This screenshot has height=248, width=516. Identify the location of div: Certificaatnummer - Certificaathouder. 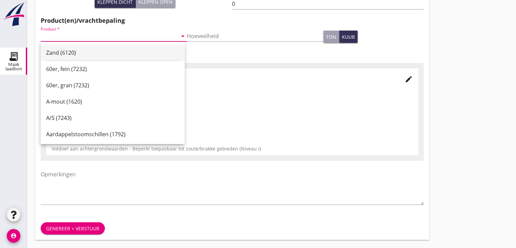
(232, 125).